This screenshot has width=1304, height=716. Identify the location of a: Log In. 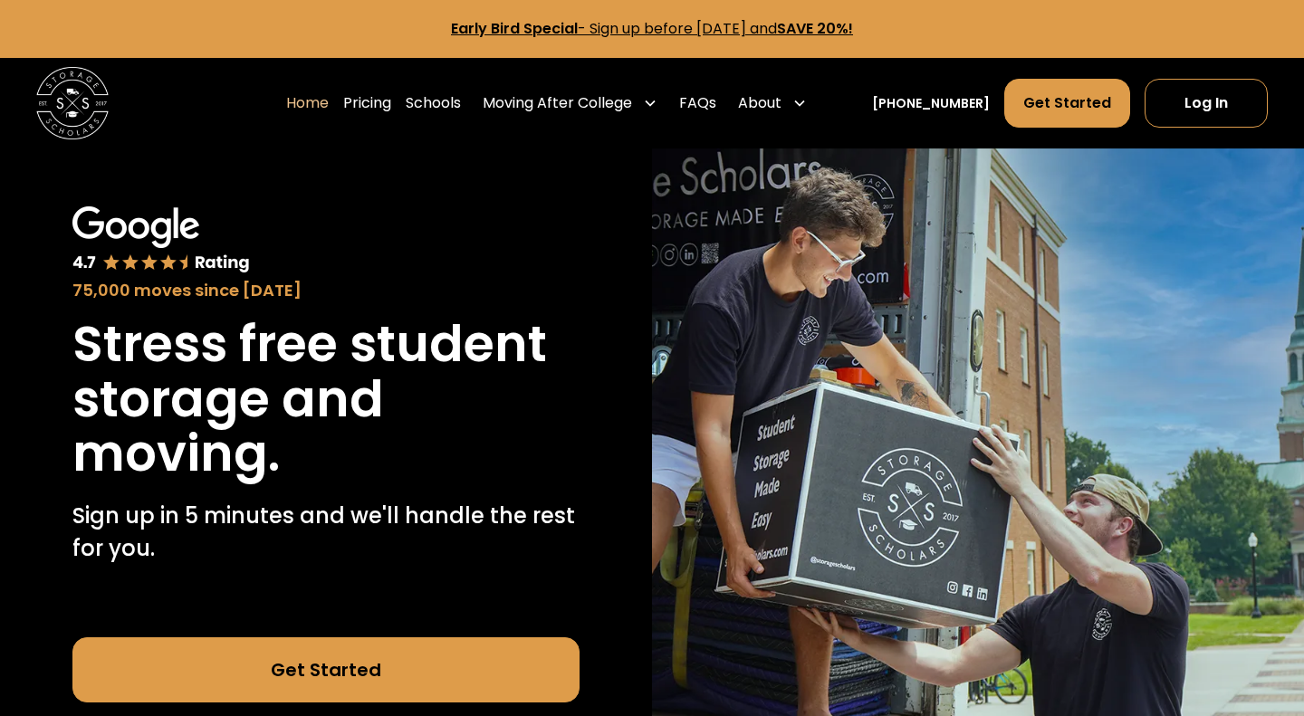
(1206, 103).